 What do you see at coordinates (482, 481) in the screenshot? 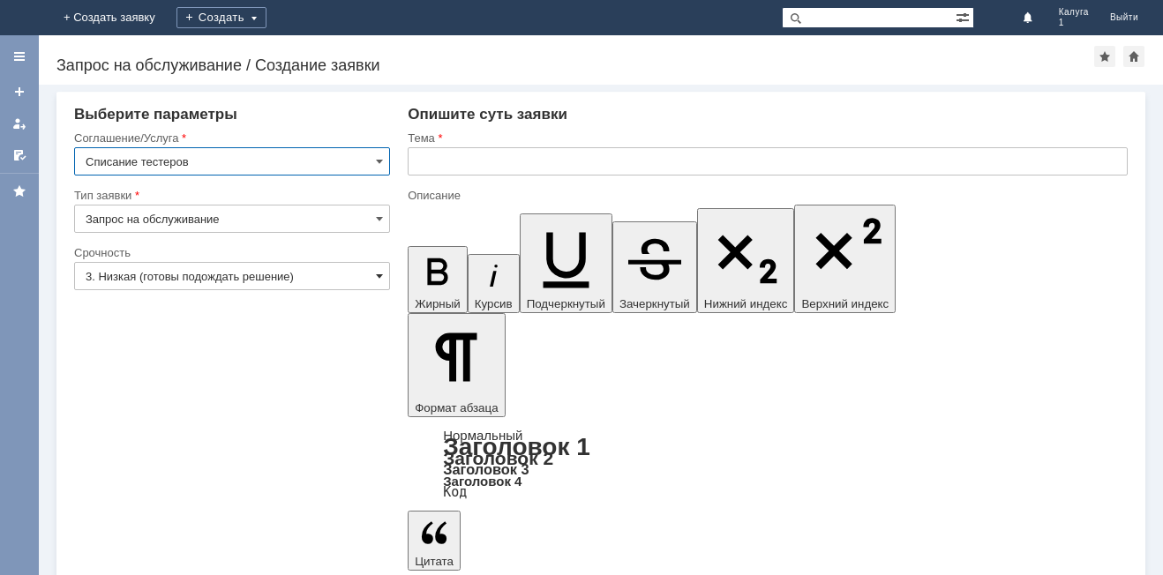
I see `a: Заголовок 4` at bounding box center [482, 481].